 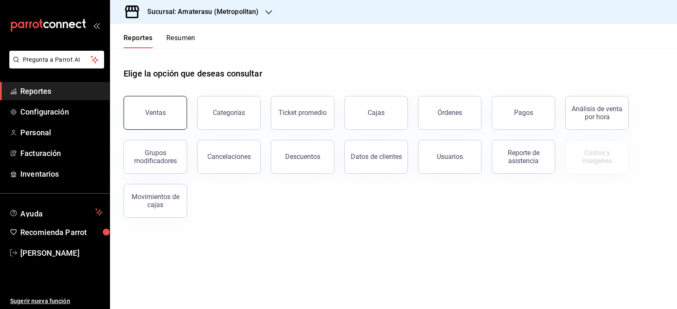 I want to click on button: Análisis de venta por hora, so click(x=597, y=113).